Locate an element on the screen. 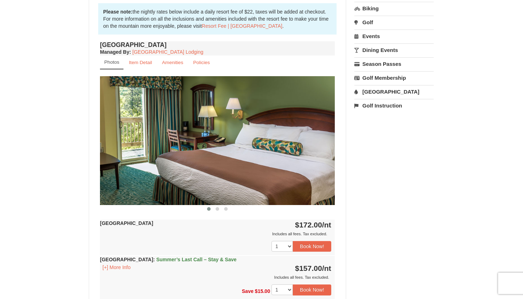 The height and width of the screenshot is (299, 523). a: Biking is located at coordinates (393, 8).